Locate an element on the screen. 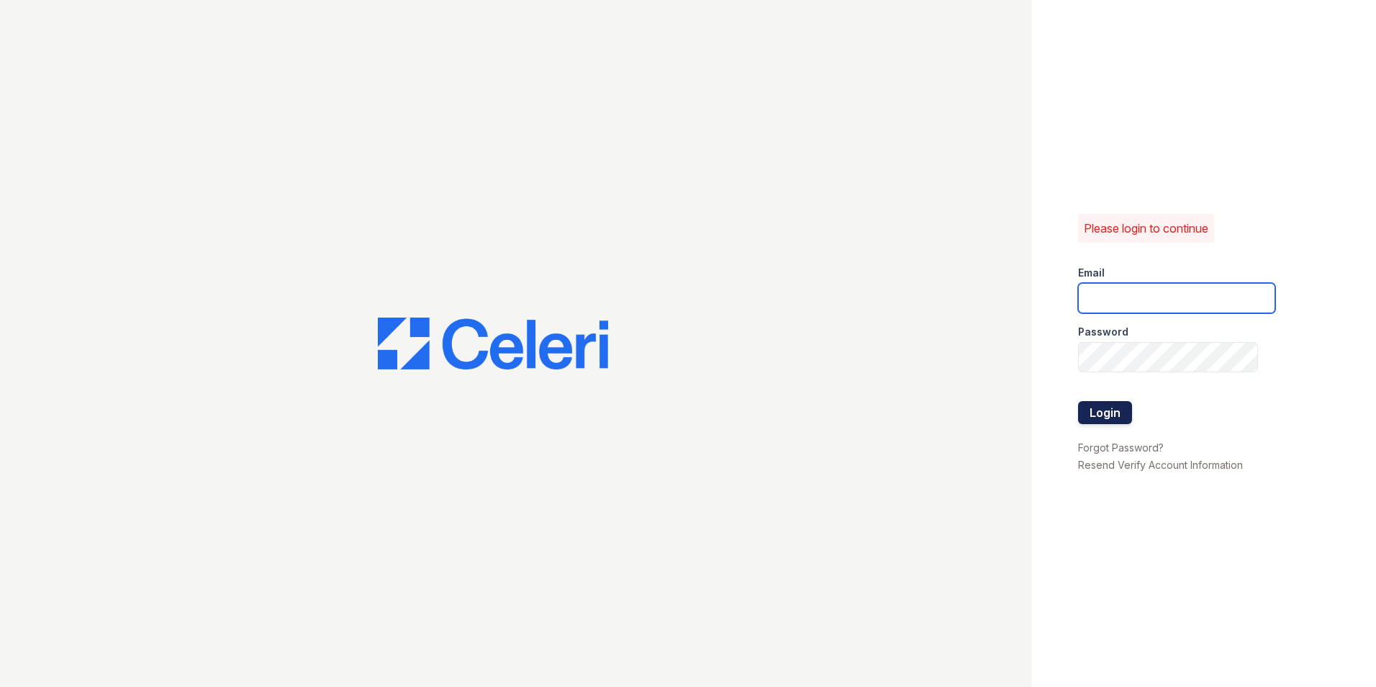 Image resolution: width=1376 pixels, height=687 pixels. button: Login is located at coordinates (1105, 412).